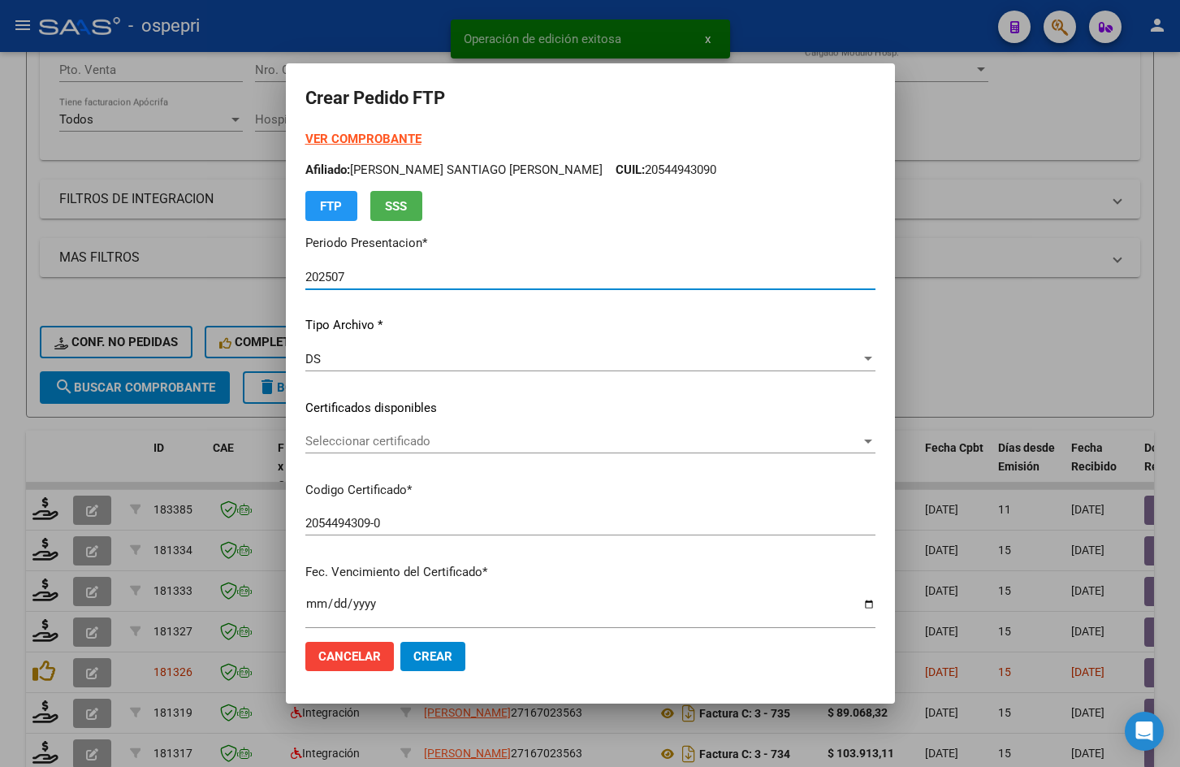 The image size is (1180, 767). I want to click on span: FTP, so click(331, 206).